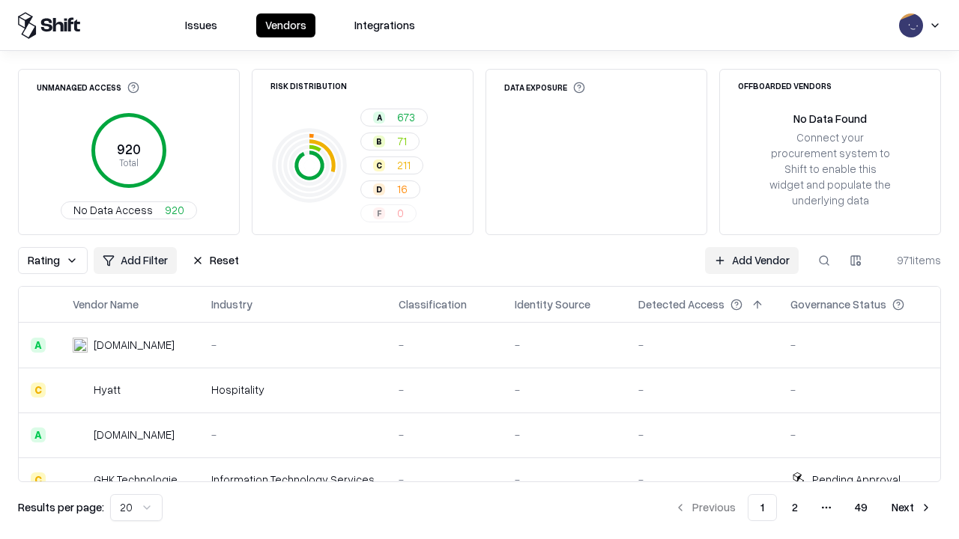 The width and height of the screenshot is (959, 539). Describe the element at coordinates (911, 260) in the screenshot. I see `div: 971 items` at that location.